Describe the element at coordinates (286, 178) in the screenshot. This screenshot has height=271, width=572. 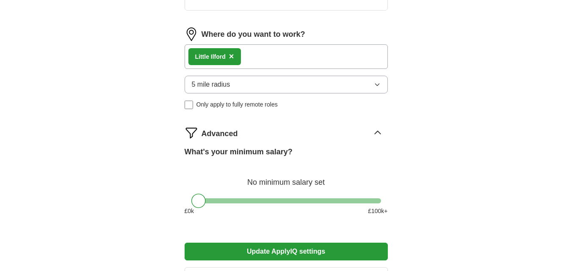
I see `div: No minimum salary set` at that location.